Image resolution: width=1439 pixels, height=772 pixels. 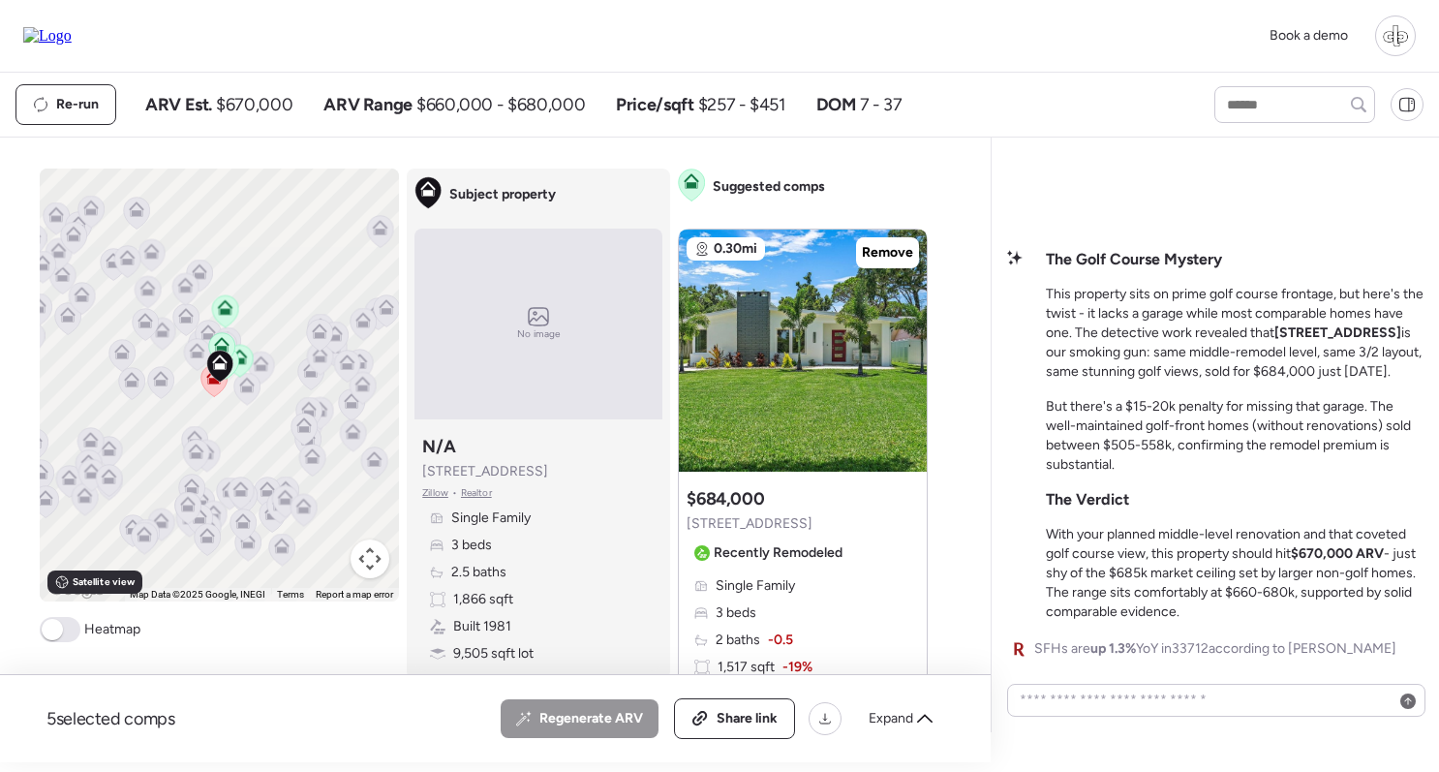 What do you see at coordinates (104, 582) in the screenshot?
I see `span: Satellite view` at bounding box center [104, 582].